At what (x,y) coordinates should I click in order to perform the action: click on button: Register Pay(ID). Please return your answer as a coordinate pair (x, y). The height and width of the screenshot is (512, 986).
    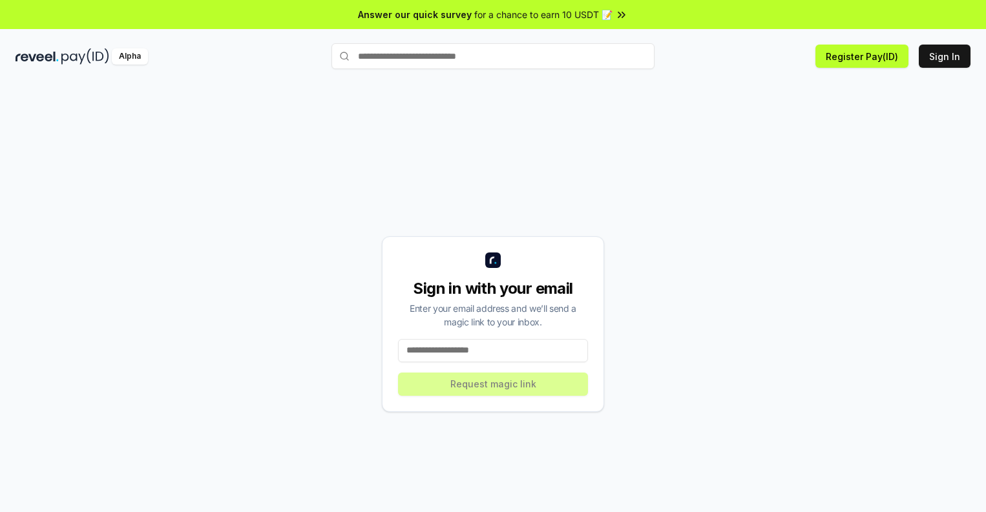
    Looking at the image, I should click on (862, 56).